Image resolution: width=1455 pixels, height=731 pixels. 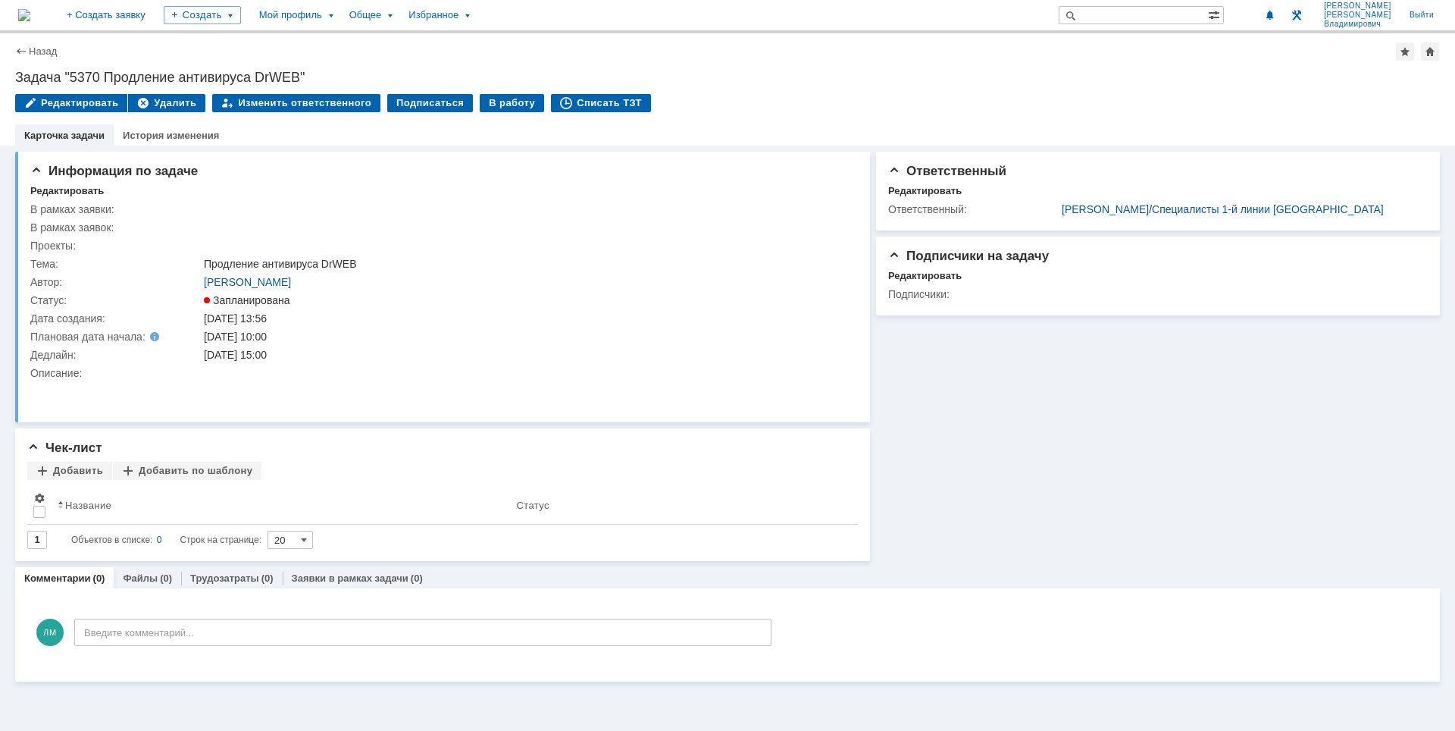 I want to click on div: Задача "5370 Продление антивируса DrWEB", so click(x=727, y=77).